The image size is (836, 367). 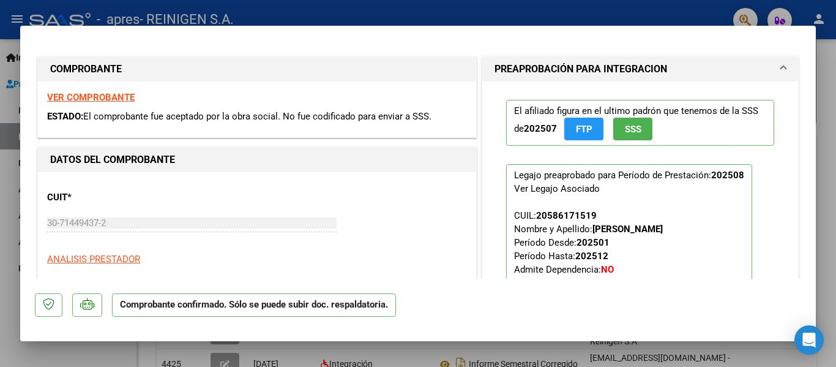 I want to click on div: 20586171519, so click(x=566, y=216).